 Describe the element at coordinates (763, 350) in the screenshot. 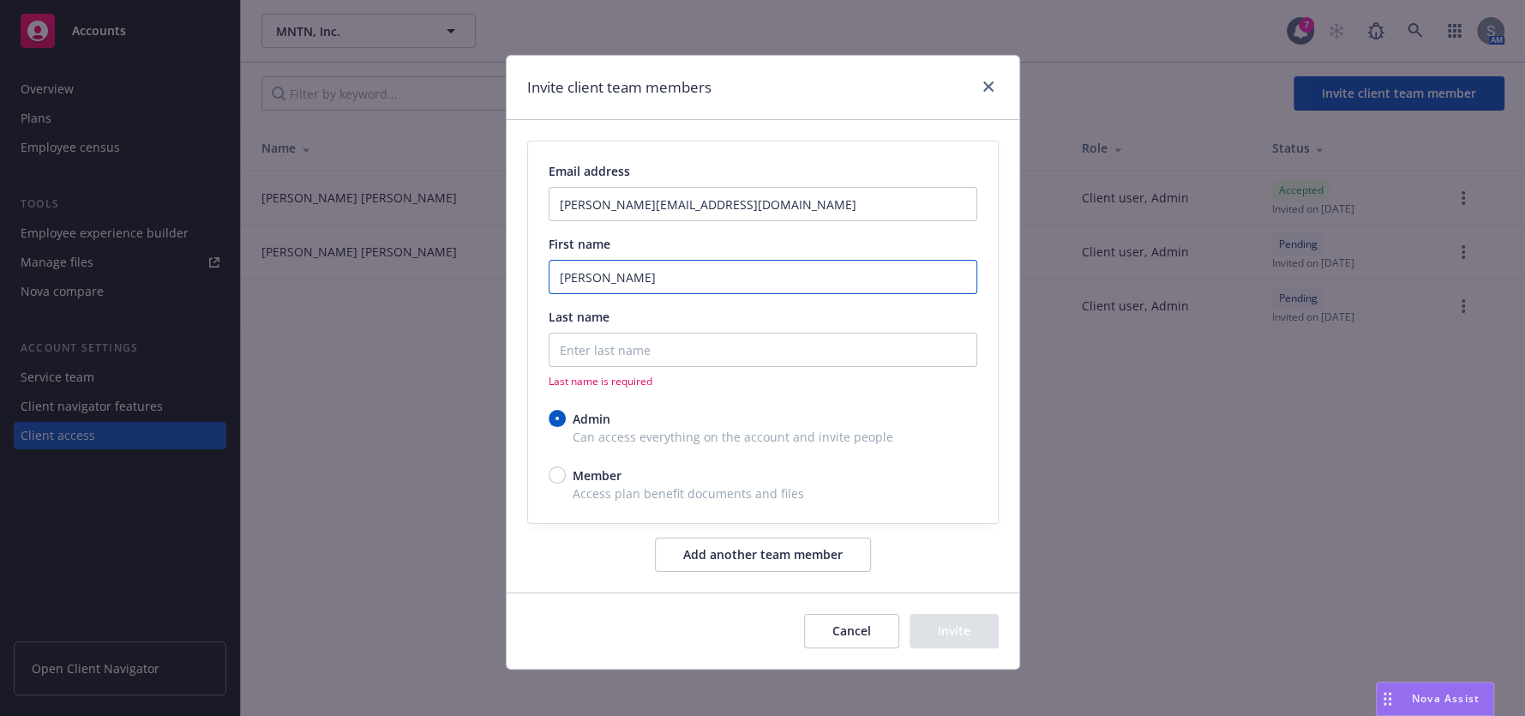

I see `input: Enter last name` at that location.